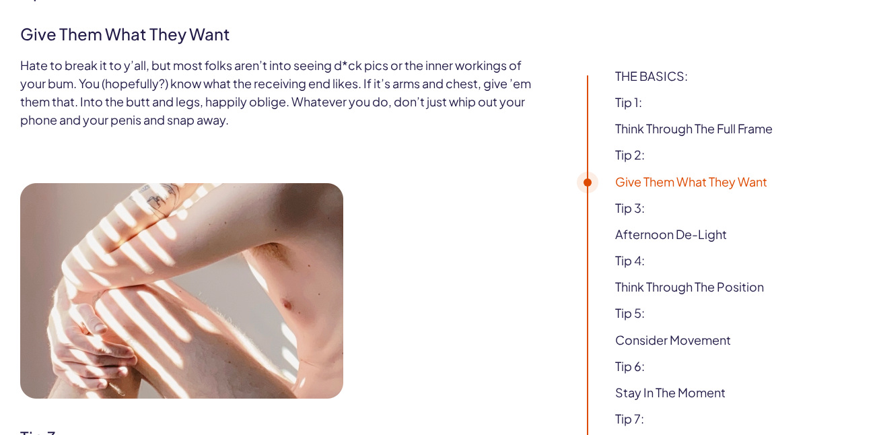 This screenshot has width=879, height=435. What do you see at coordinates (670, 392) in the screenshot?
I see `a: stay in the moment` at bounding box center [670, 392].